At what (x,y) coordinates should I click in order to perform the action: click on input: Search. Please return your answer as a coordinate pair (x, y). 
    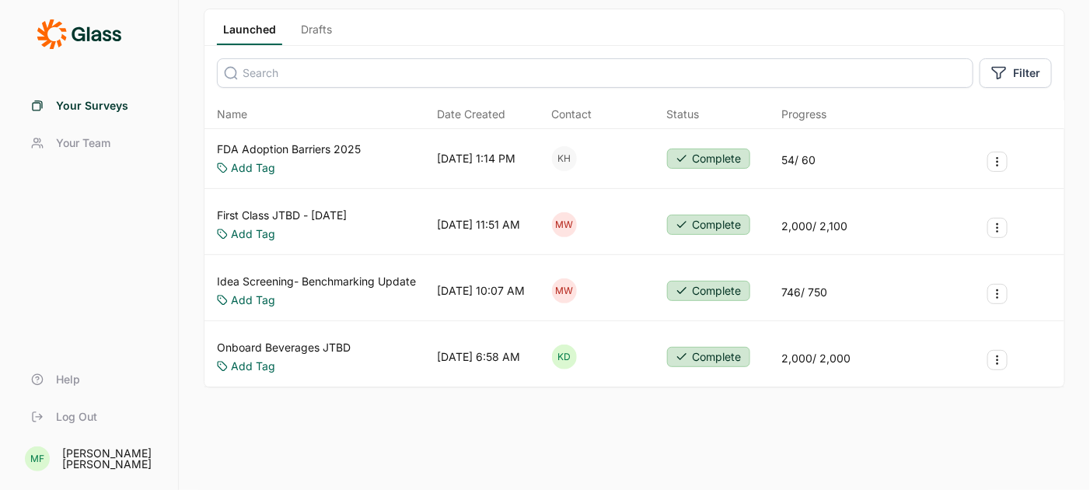
    Looking at the image, I should click on (595, 73).